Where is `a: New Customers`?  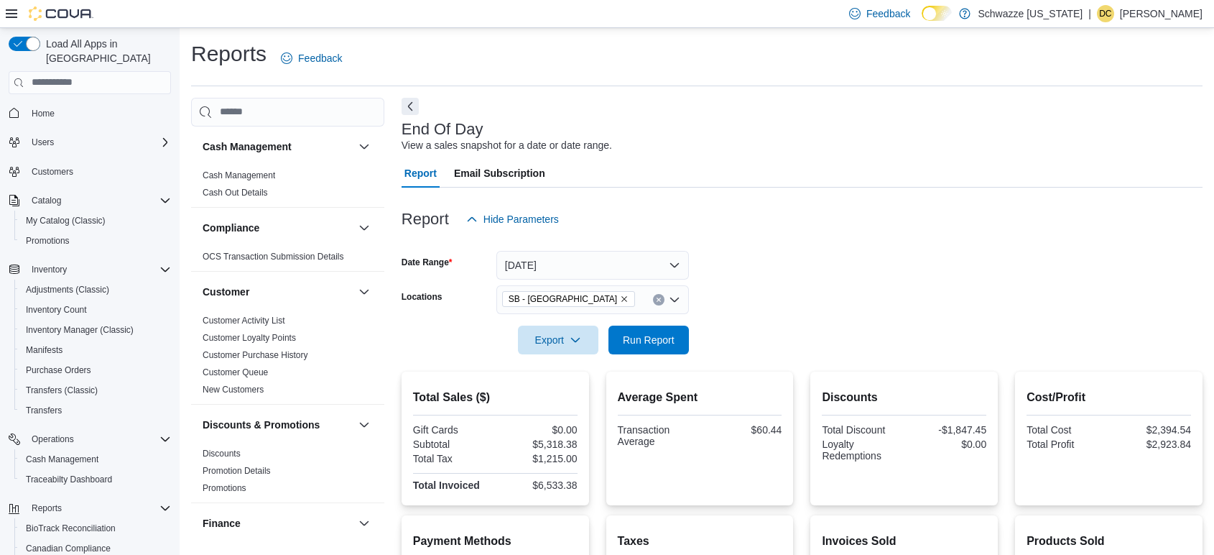
a: New Customers is located at coordinates (233, 389).